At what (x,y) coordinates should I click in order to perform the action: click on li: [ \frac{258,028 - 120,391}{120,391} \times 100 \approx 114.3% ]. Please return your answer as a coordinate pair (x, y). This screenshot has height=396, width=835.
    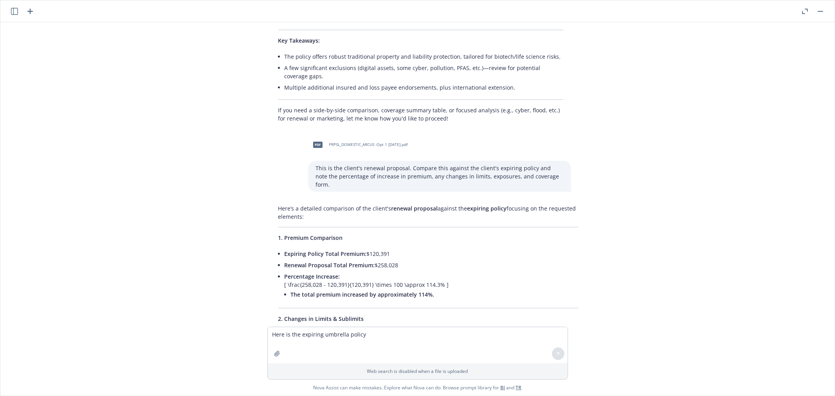
    Looking at the image, I should click on (431, 286).